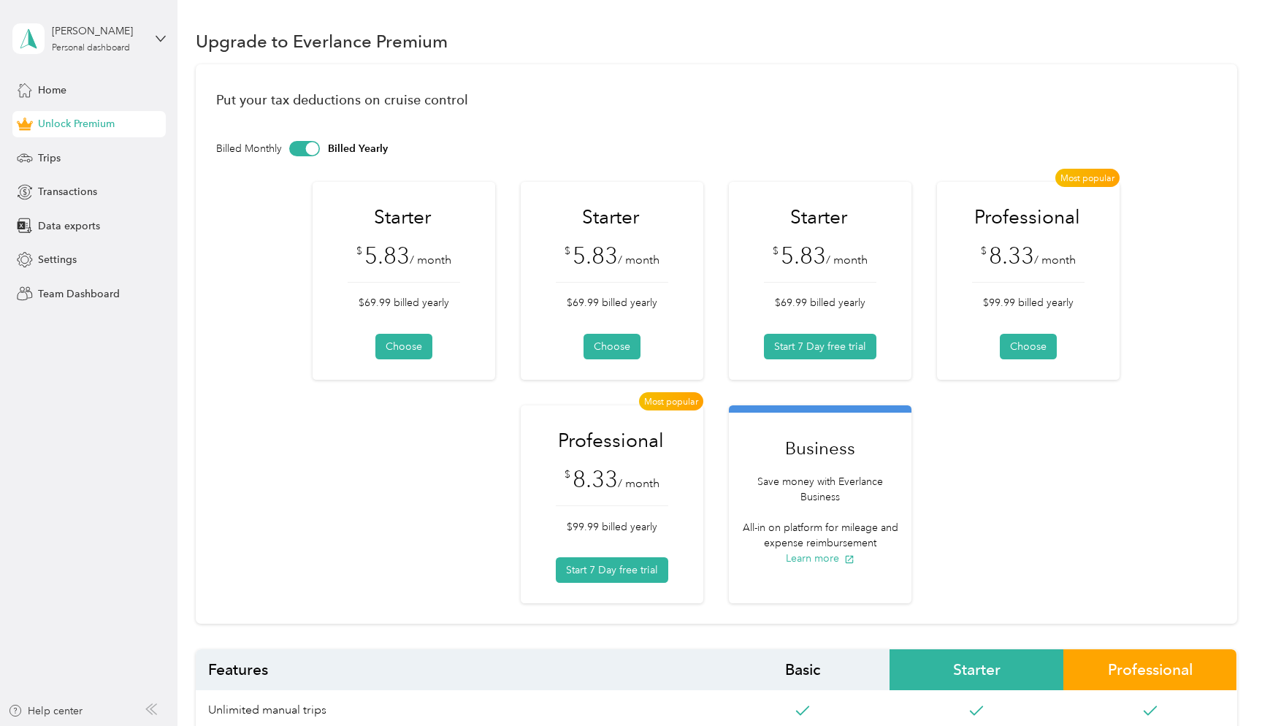 The height and width of the screenshot is (726, 1262). What do you see at coordinates (67, 191) in the screenshot?
I see `span: Transactions` at bounding box center [67, 191].